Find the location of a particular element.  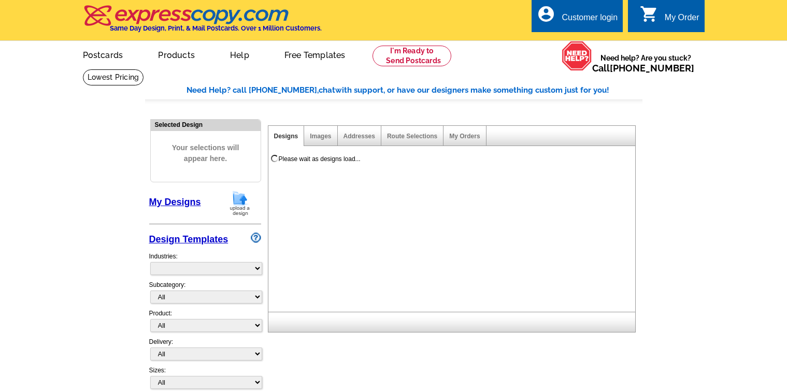

a: account_circle Customer login is located at coordinates (577, 18).